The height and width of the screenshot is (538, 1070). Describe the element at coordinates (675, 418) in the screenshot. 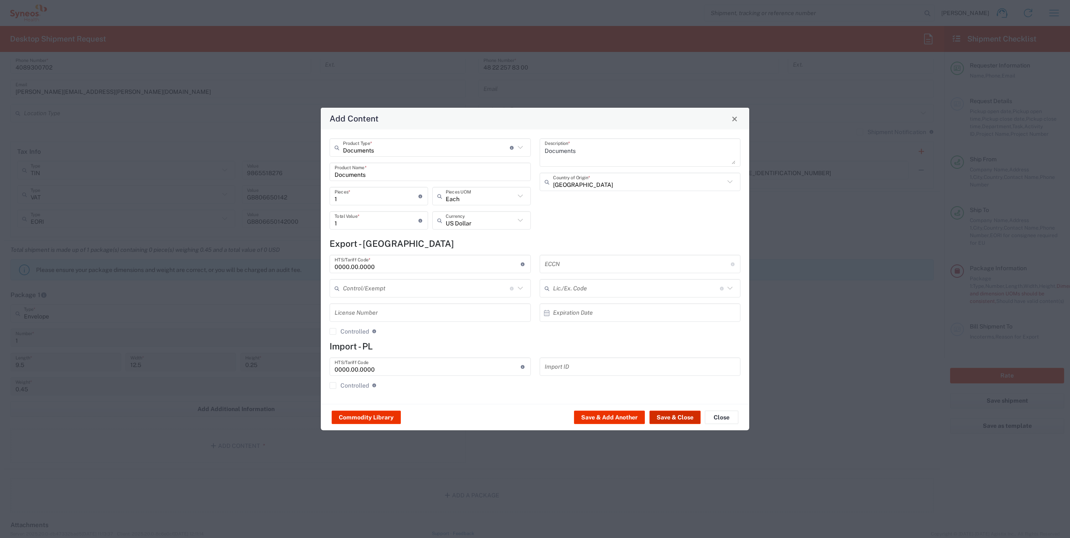

I see `button: Save & Close` at that location.